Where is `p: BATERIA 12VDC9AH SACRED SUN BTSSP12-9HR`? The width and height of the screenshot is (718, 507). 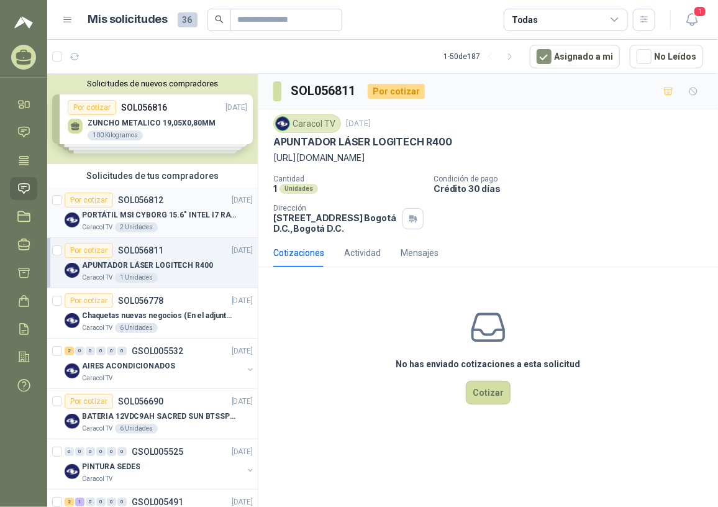
p: BATERIA 12VDC9AH SACRED SUN BTSSP12-9HR is located at coordinates (159, 416).